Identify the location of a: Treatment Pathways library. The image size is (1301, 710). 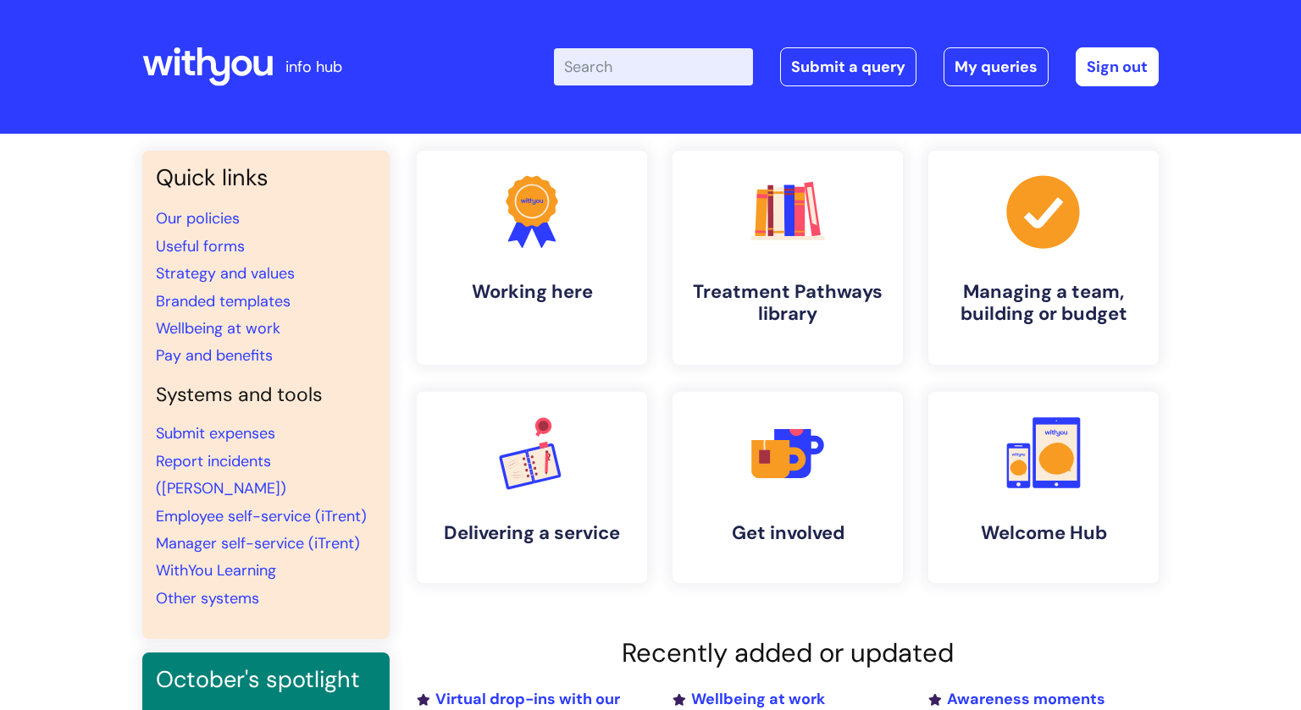
(787, 257).